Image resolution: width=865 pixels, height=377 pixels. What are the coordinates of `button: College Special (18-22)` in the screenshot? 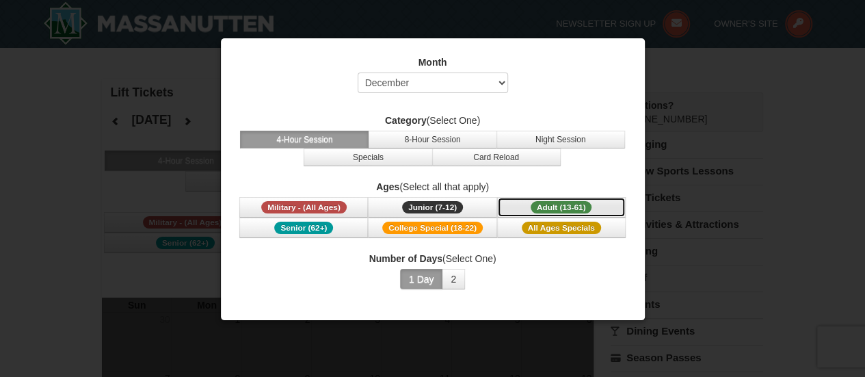 It's located at (432, 228).